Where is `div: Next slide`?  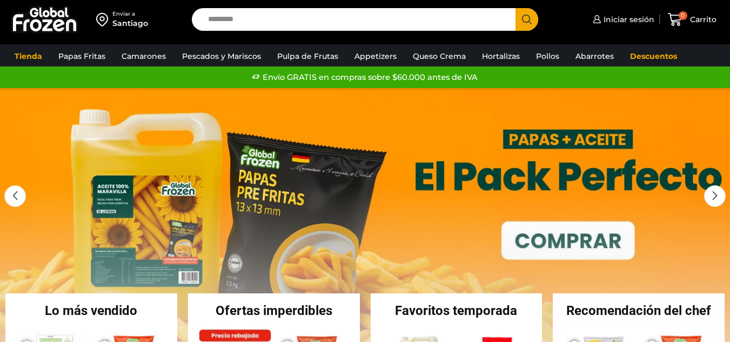 div: Next slide is located at coordinates (715, 196).